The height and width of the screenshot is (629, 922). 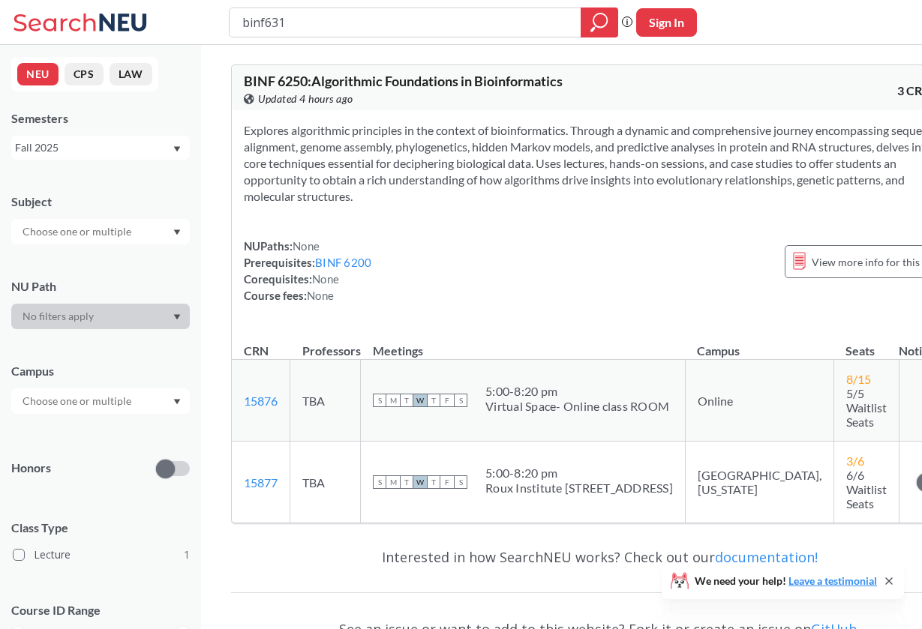 What do you see at coordinates (343, 263) in the screenshot?
I see `a: BINF 6200` at bounding box center [343, 263].